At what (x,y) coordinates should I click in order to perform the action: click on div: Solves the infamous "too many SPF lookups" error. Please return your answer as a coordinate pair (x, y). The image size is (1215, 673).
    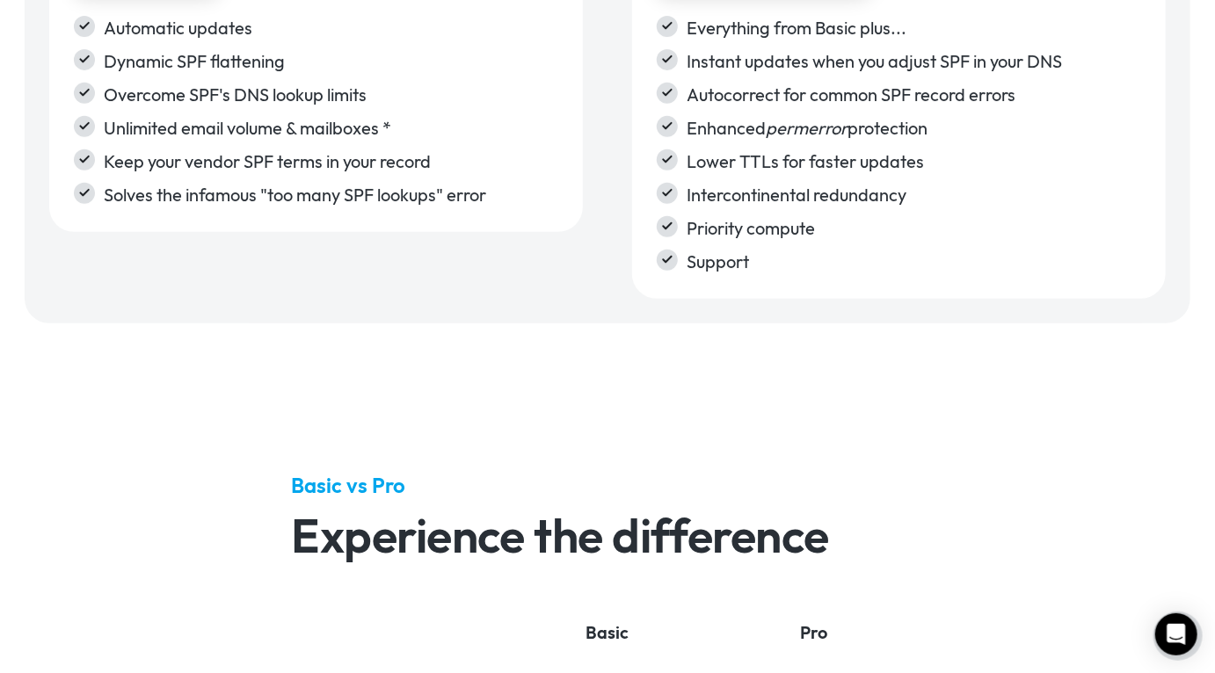
    Looking at the image, I should click on (331, 195).